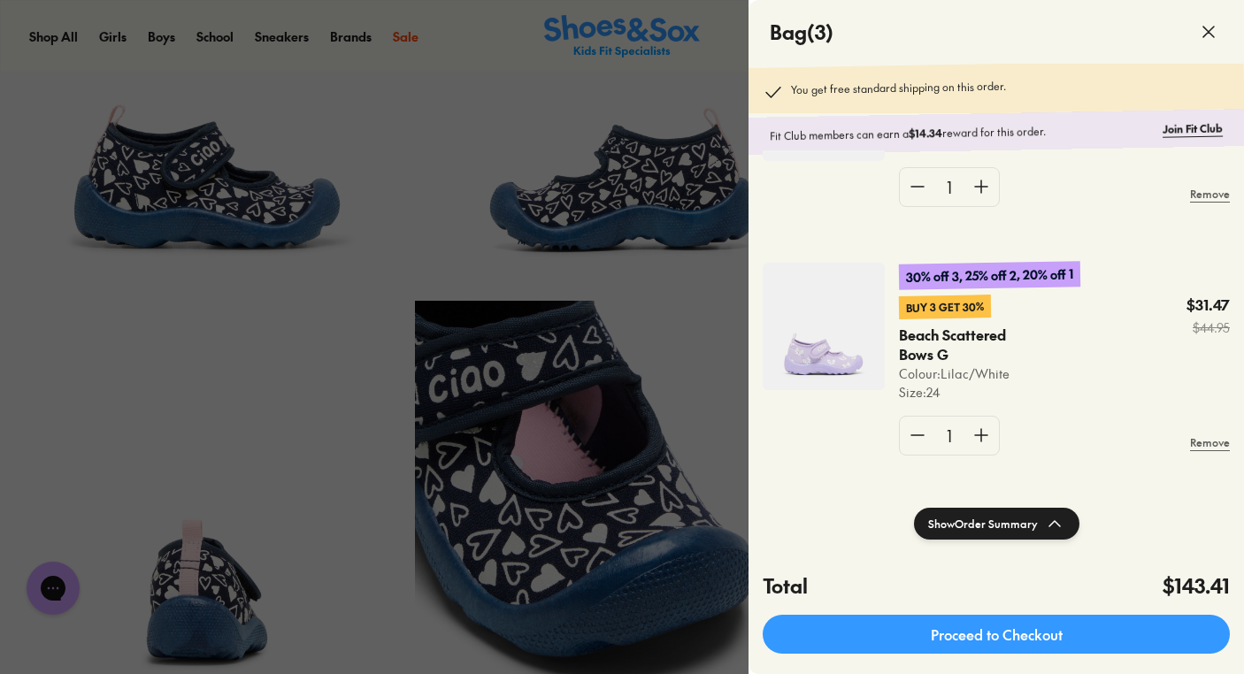 The width and height of the screenshot is (1244, 674). What do you see at coordinates (926, 133) in the screenshot?
I see `b: $14.34` at bounding box center [926, 133].